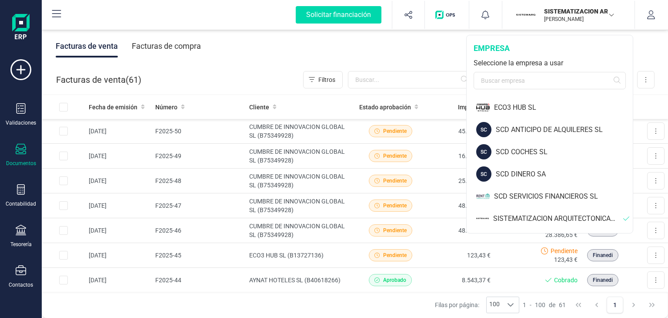 The width and height of the screenshot is (668, 318). I want to click on td: F2025-50, so click(199, 131).